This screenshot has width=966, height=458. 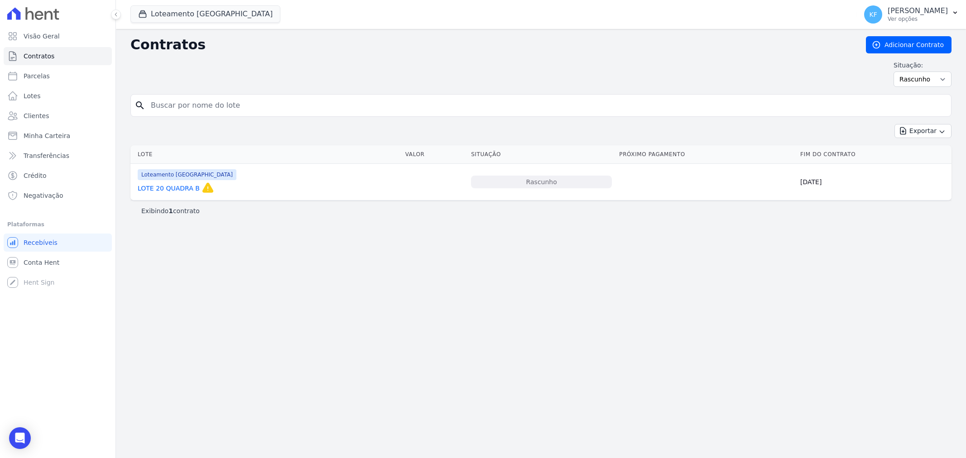 I want to click on p: Ver opções, so click(x=917, y=19).